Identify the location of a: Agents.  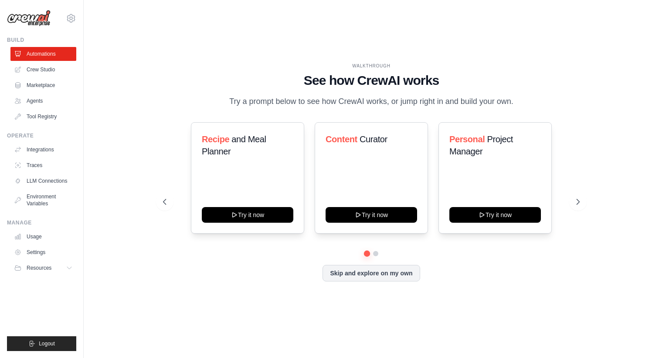
(43, 101).